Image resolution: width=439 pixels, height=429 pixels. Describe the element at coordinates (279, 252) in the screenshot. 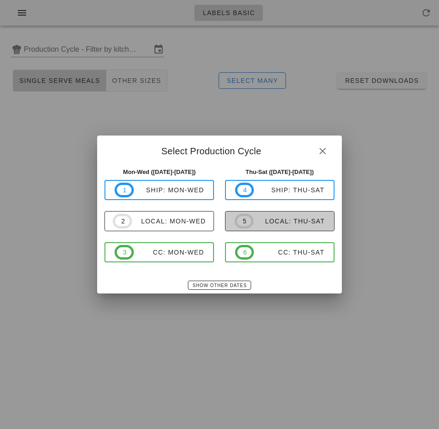

I see `button: 6CC: Thu-Sat` at that location.